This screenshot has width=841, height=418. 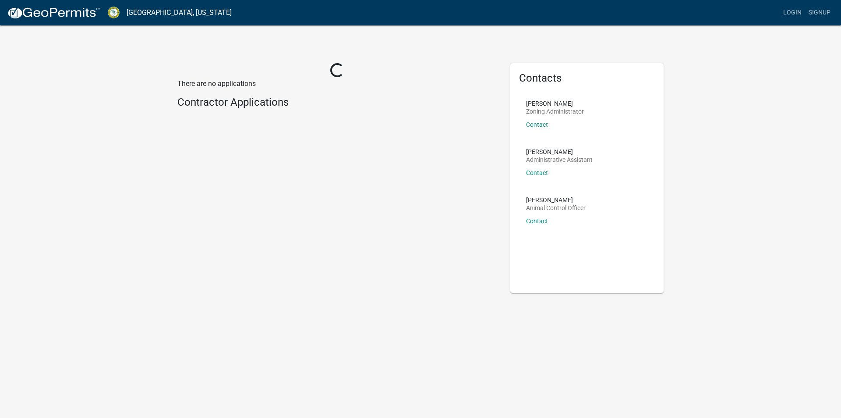 What do you see at coordinates (113, 12) in the screenshot?
I see `img: Crawford County, Georgia` at bounding box center [113, 12].